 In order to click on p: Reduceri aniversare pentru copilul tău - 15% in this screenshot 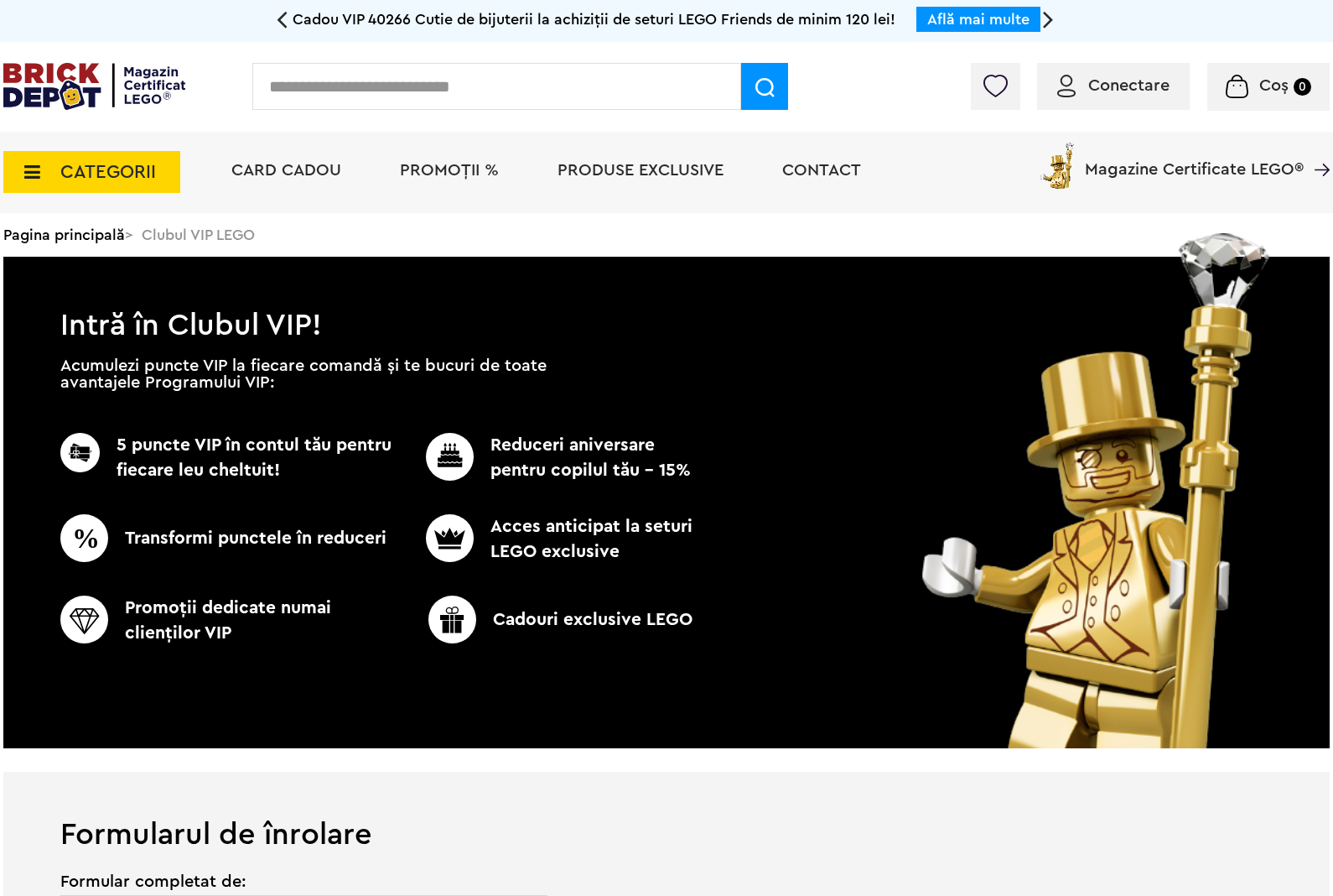, I will do `click(548, 458)`.